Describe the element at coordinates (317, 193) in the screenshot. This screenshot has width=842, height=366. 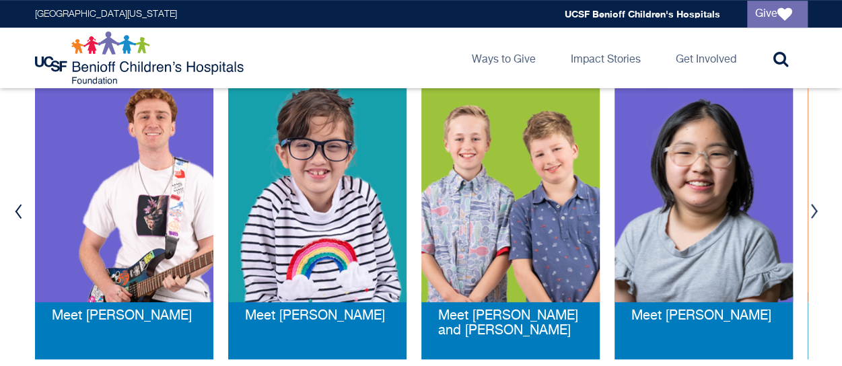
I see `img: penny-web.png` at that location.